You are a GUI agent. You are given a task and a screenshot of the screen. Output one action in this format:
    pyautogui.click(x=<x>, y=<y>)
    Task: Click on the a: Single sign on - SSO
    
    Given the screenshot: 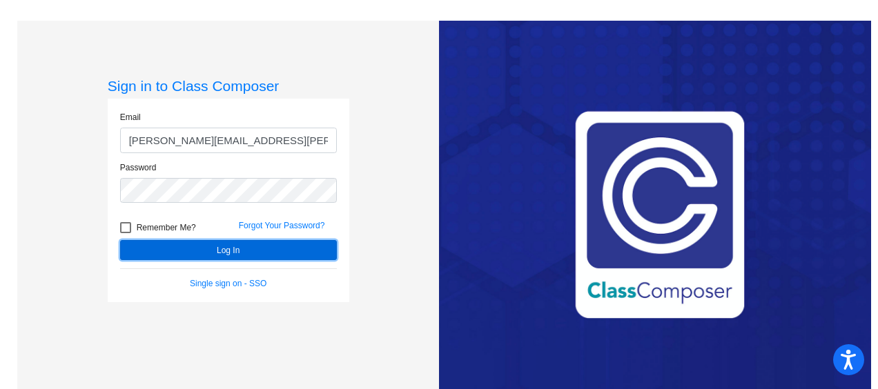 What is the action you would take?
    pyautogui.click(x=228, y=284)
    